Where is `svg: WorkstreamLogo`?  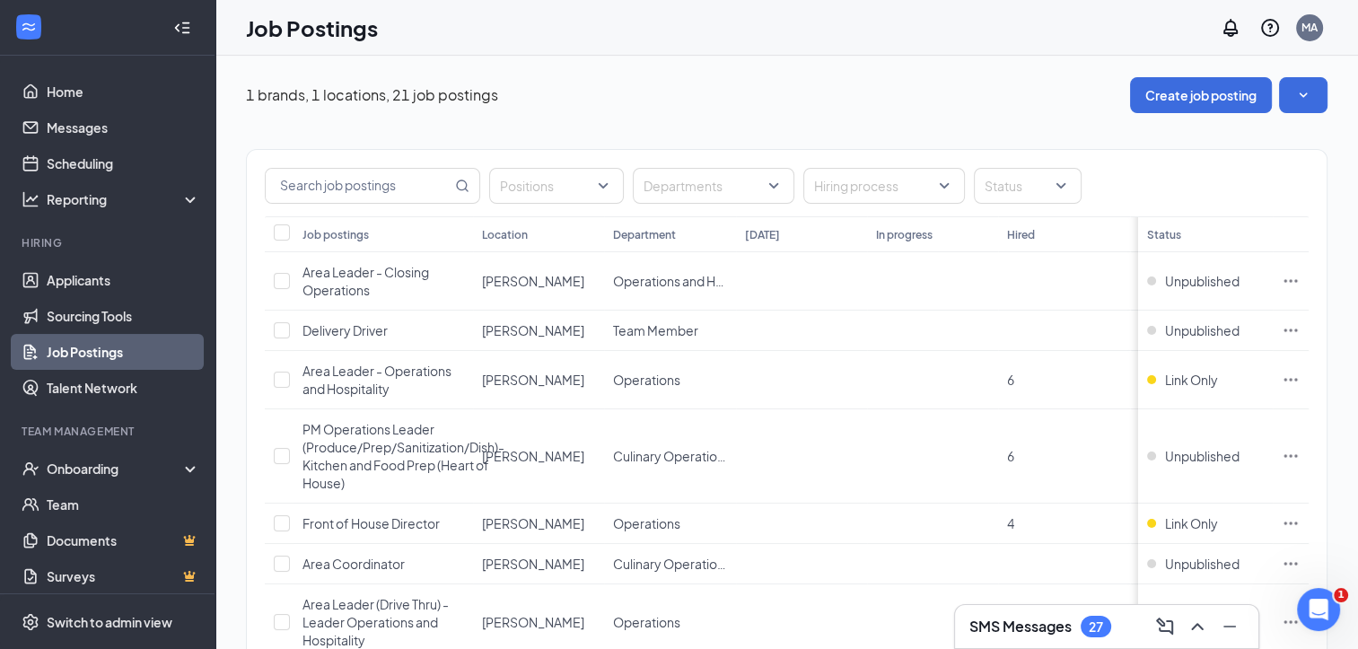
svg: WorkstreamLogo is located at coordinates (29, 27).